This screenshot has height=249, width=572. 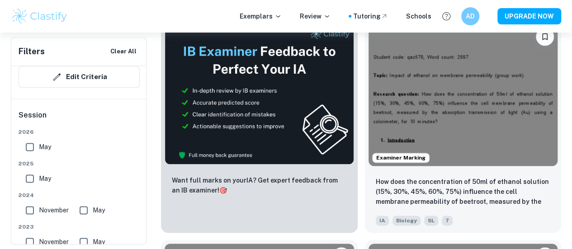 I want to click on span: Examiner Marking, so click(x=401, y=158).